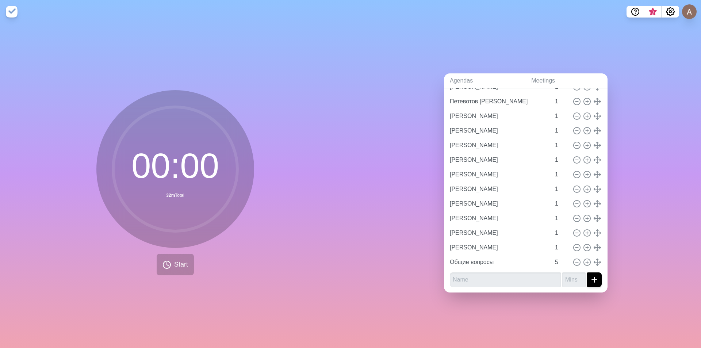  Describe the element at coordinates (670, 12) in the screenshot. I see `button: Settings` at that location.